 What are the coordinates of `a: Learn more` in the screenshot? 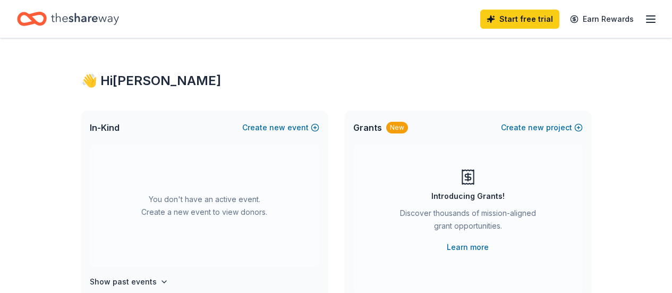 It's located at (468, 247).